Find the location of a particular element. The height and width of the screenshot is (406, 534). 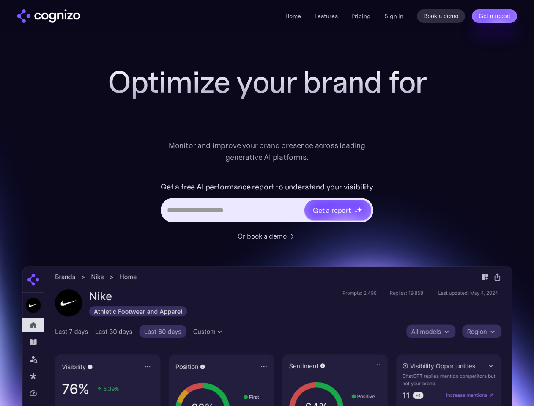

a: Sign in is located at coordinates (393, 16).